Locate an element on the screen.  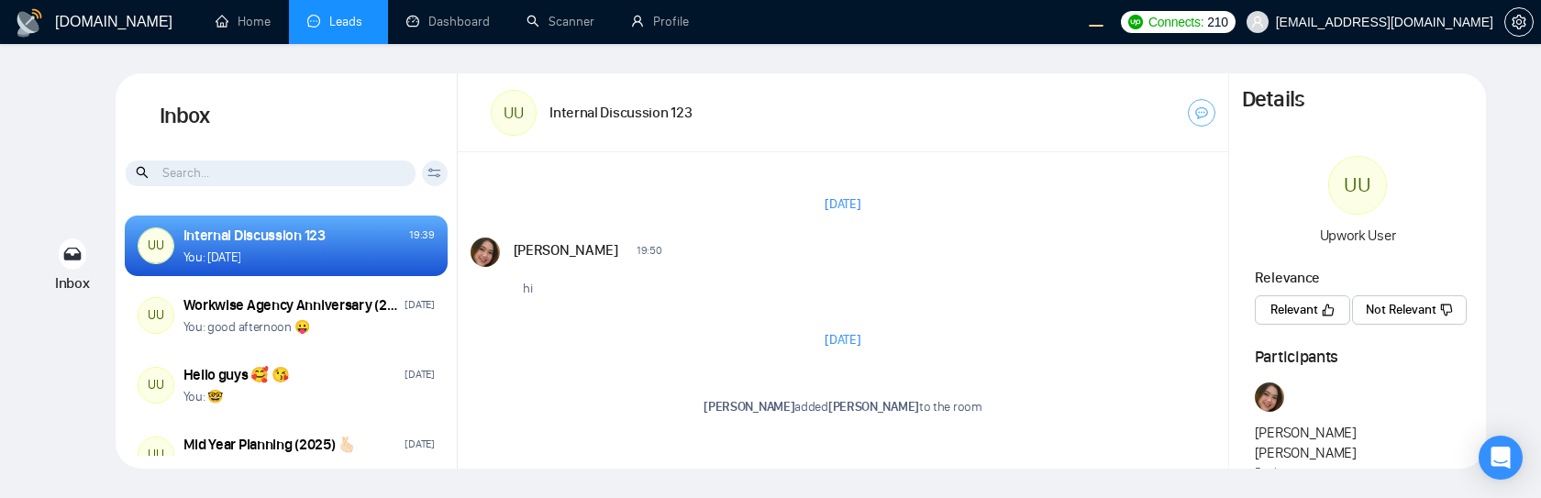
span: Relevance is located at coordinates (1287, 277).